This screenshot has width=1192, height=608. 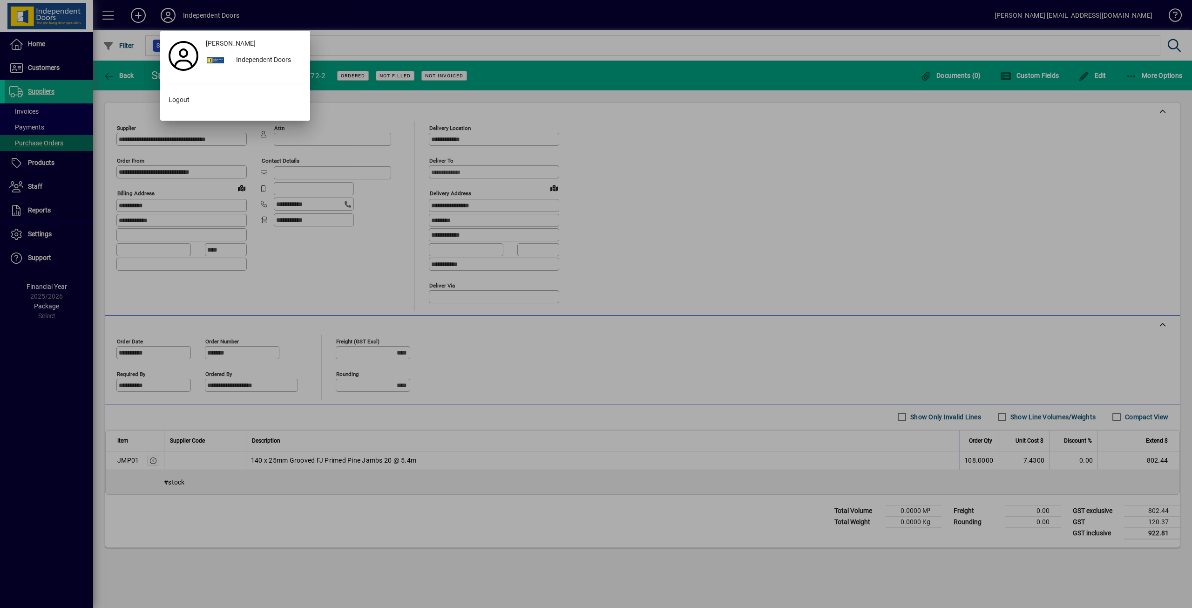 I want to click on span: Logout, so click(x=179, y=100).